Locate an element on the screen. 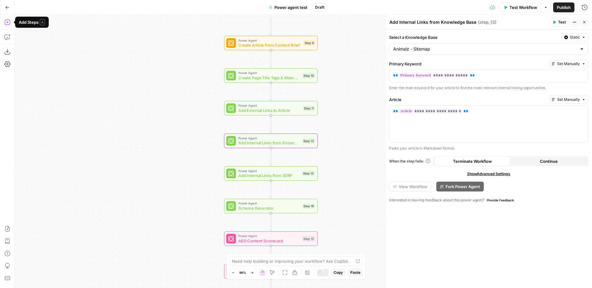 This screenshot has width=592, height=288. div: Human Review is located at coordinates (271, 10).